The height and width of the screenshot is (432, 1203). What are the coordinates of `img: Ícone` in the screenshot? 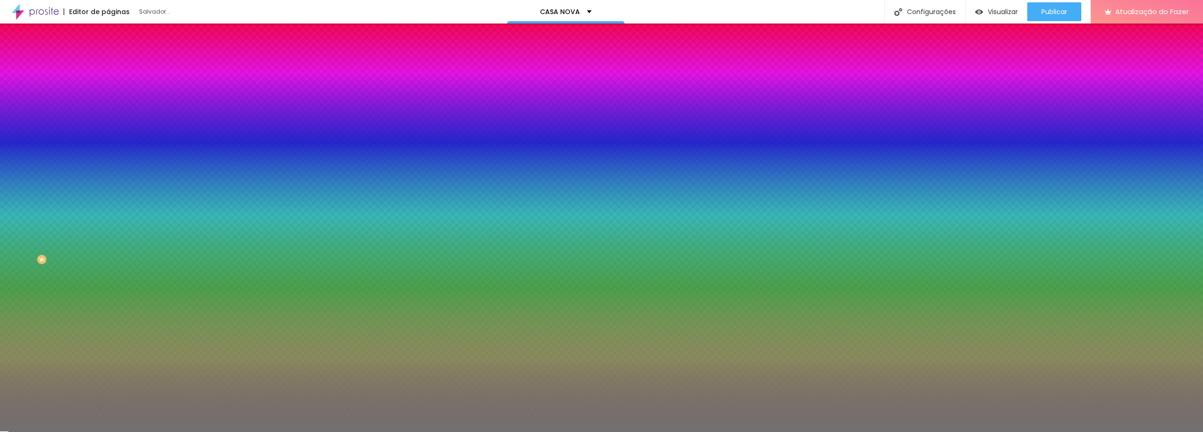 It's located at (898, 12).